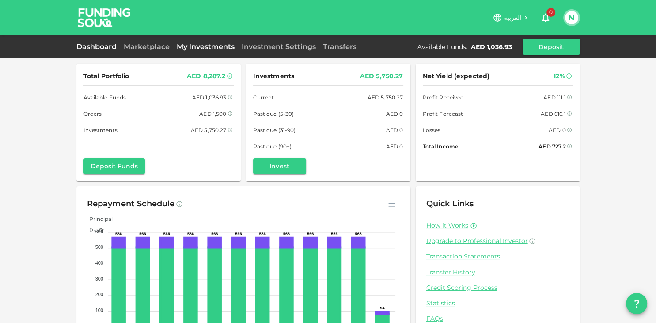  I want to click on div: AED 727.2, so click(552, 146).